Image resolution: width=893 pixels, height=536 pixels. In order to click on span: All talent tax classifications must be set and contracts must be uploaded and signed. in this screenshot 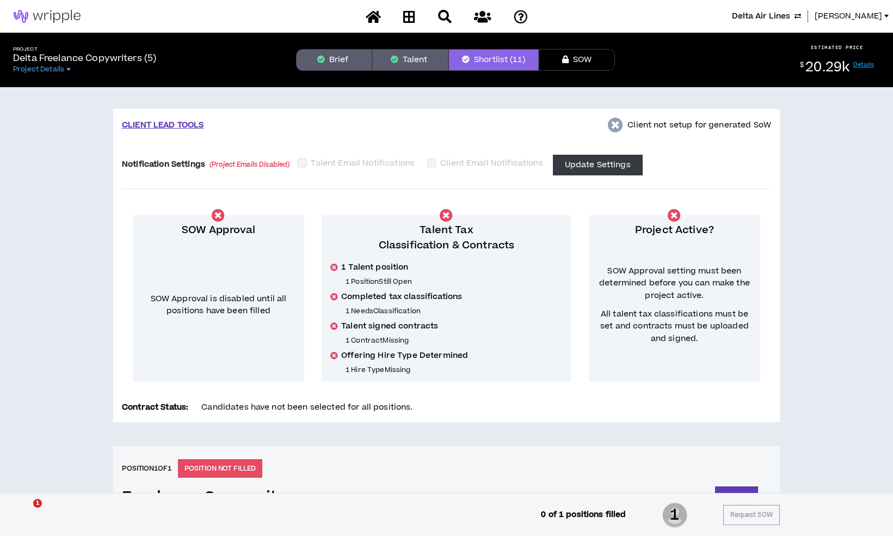, I will do `click(674, 326)`.